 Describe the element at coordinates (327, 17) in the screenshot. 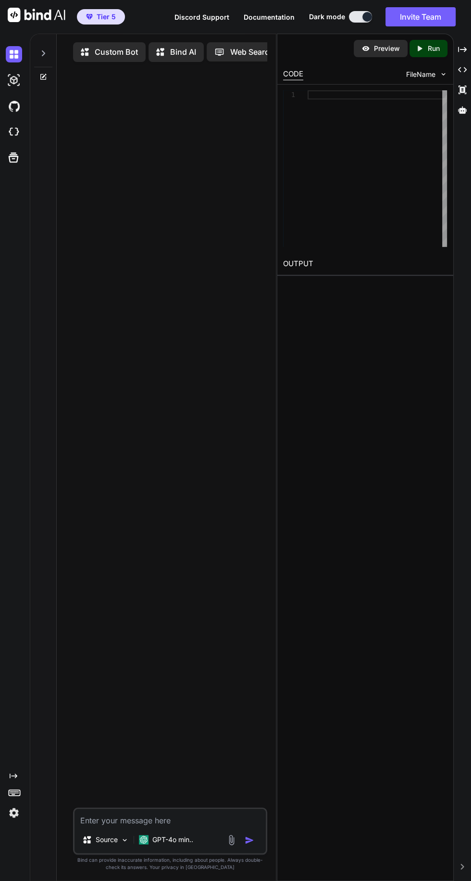

I see `span: Dark mode` at that location.